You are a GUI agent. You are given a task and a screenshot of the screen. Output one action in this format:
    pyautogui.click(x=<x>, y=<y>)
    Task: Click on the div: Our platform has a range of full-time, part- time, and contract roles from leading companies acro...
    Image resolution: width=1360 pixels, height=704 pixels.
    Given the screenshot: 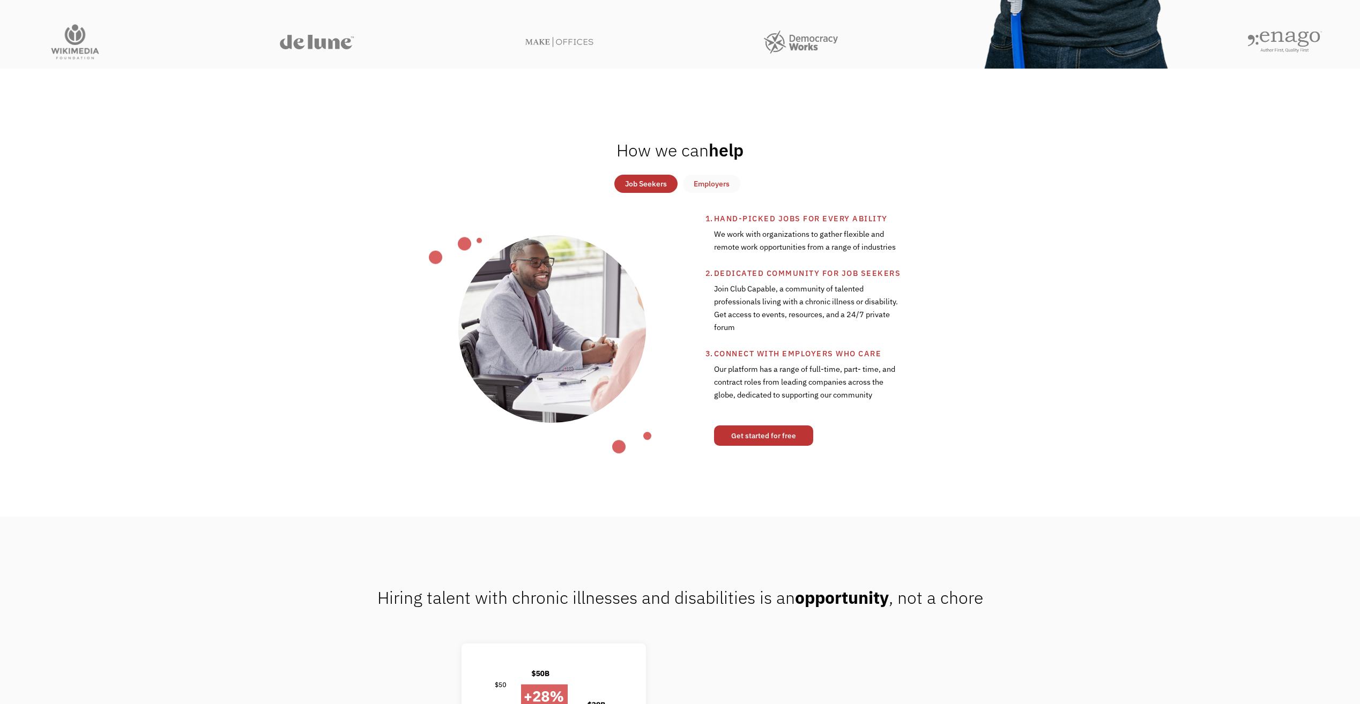 What is the action you would take?
    pyautogui.click(x=808, y=388)
    